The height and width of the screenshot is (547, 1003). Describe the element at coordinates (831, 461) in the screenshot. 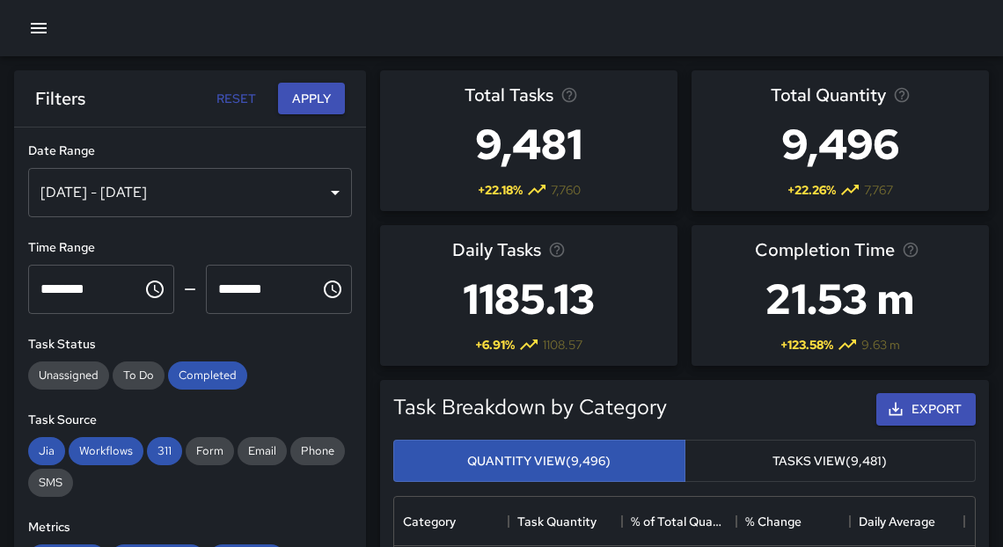

I see `button: Tasks View(9,481)` at that location.